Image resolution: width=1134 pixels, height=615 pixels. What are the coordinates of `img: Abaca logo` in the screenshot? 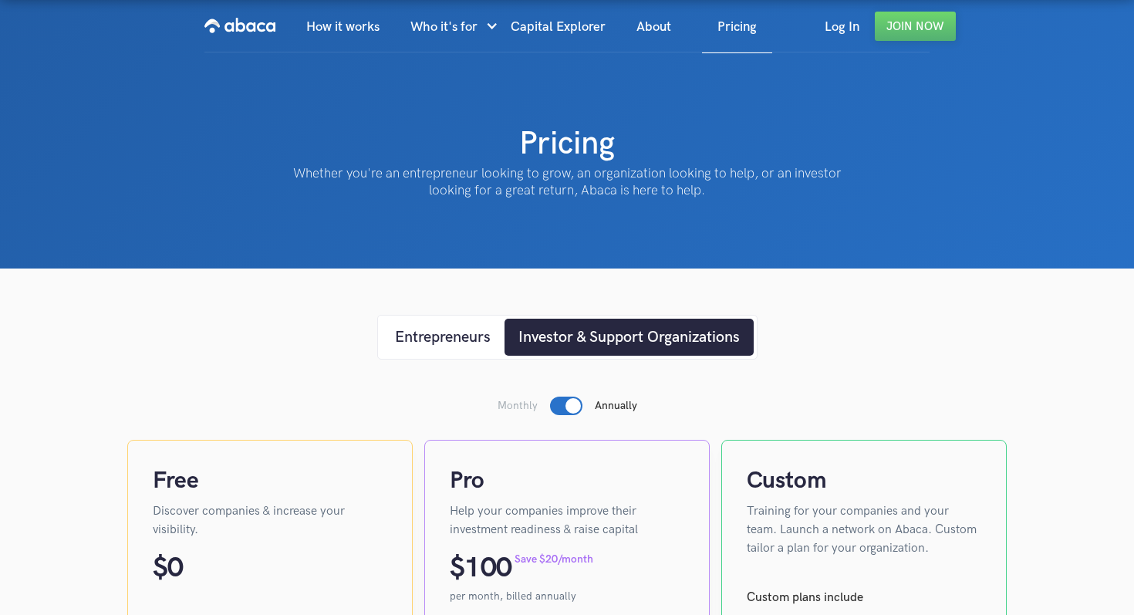 It's located at (240, 25).